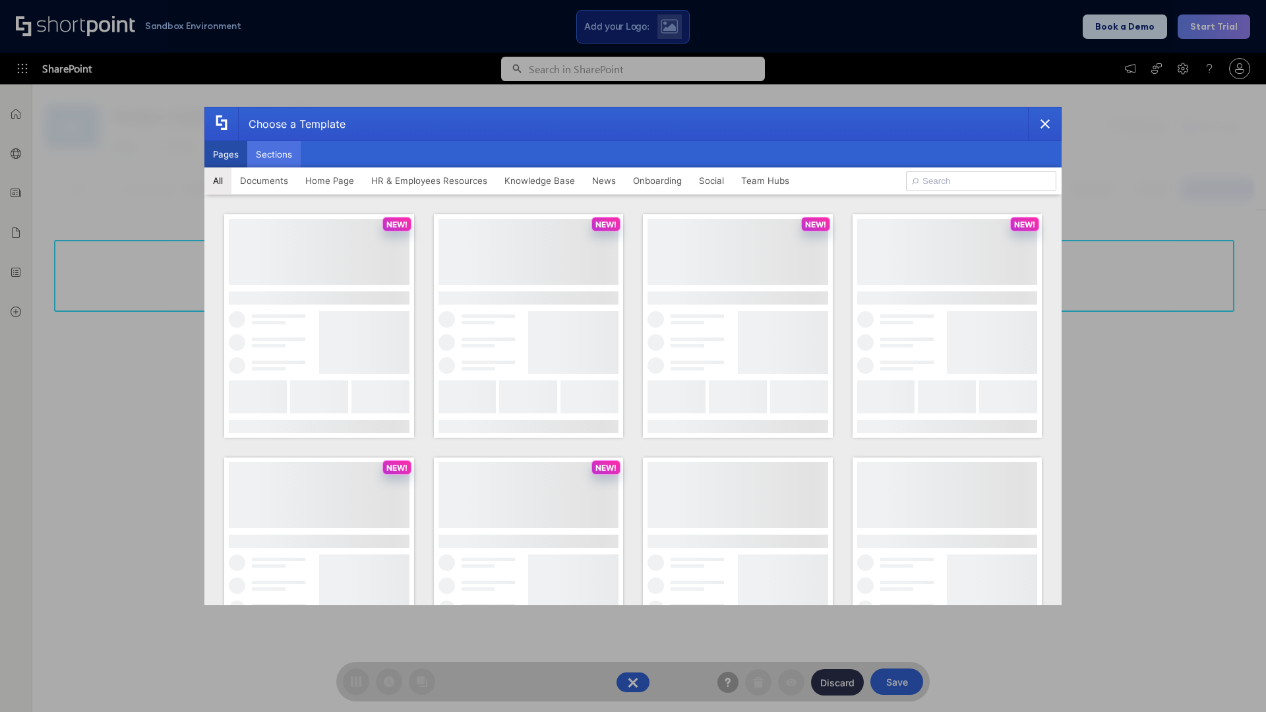 Image resolution: width=1266 pixels, height=712 pixels. I want to click on button: Pages, so click(225, 154).